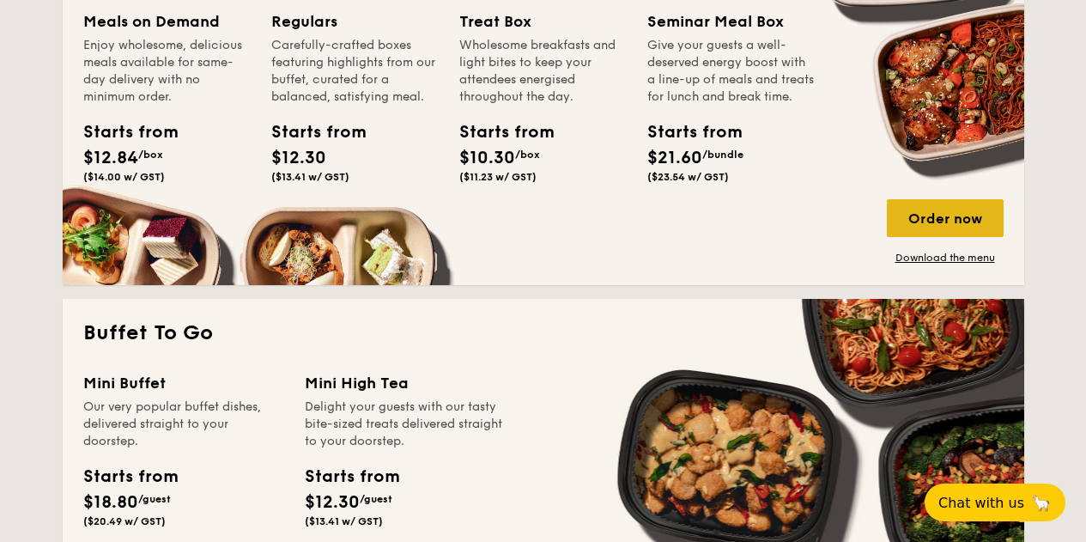 This screenshot has width=1086, height=542. Describe the element at coordinates (405, 383) in the screenshot. I see `div: Mini High Tea` at that location.